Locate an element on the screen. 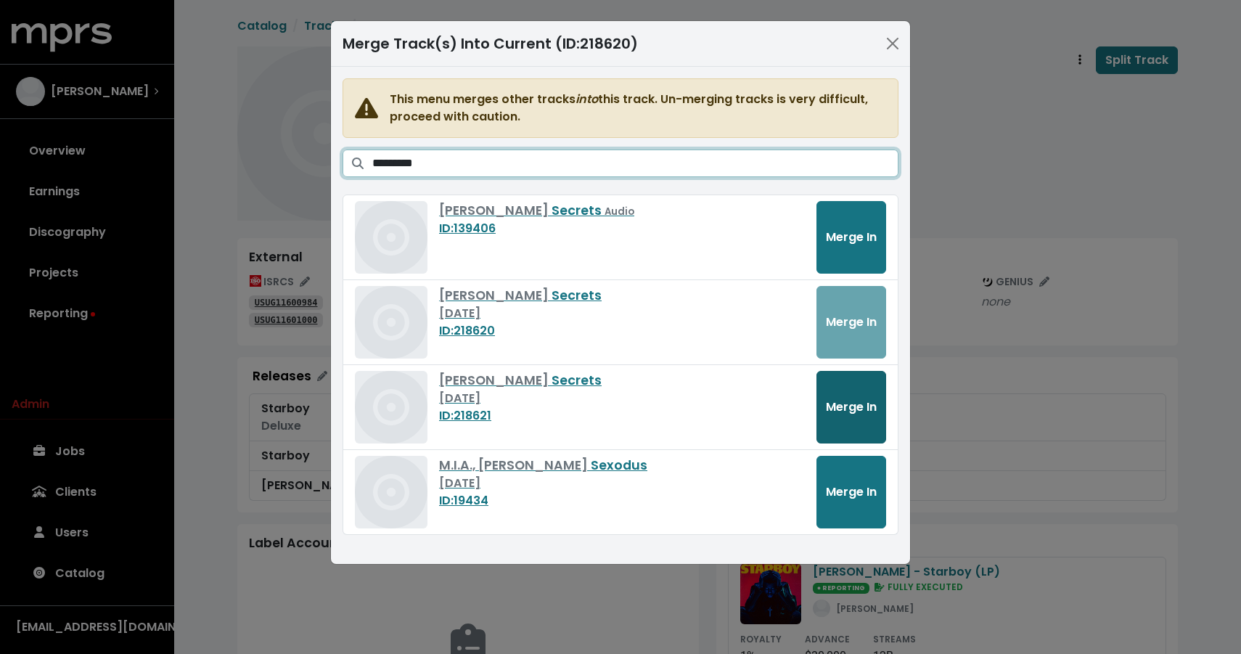 This screenshot has height=654, width=1241. span: This menu merges other tracks this track. Un-merging tracks is very difficult, proceed with caution. is located at coordinates (638, 108).